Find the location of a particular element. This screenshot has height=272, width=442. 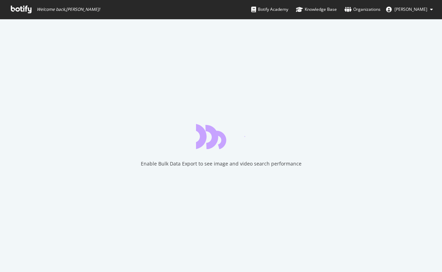

div: Enable Bulk Data Export to see image and video search performance is located at coordinates (221, 164).